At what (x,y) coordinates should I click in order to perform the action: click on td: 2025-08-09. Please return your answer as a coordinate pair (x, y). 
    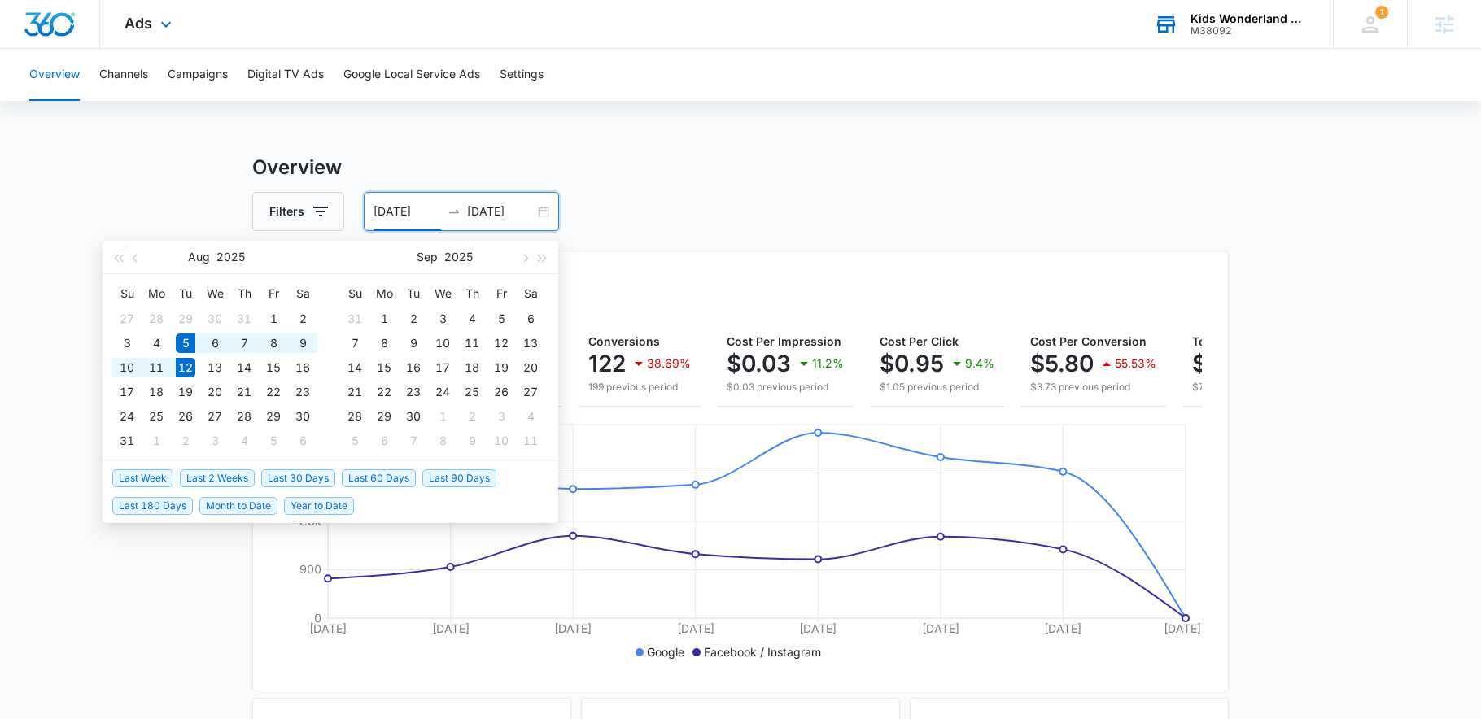
    Looking at the image, I should click on (303, 343).